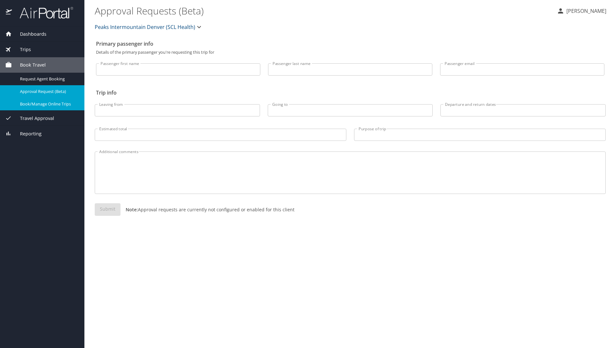 The height and width of the screenshot is (348, 616). I want to click on span: Travel Approval, so click(33, 118).